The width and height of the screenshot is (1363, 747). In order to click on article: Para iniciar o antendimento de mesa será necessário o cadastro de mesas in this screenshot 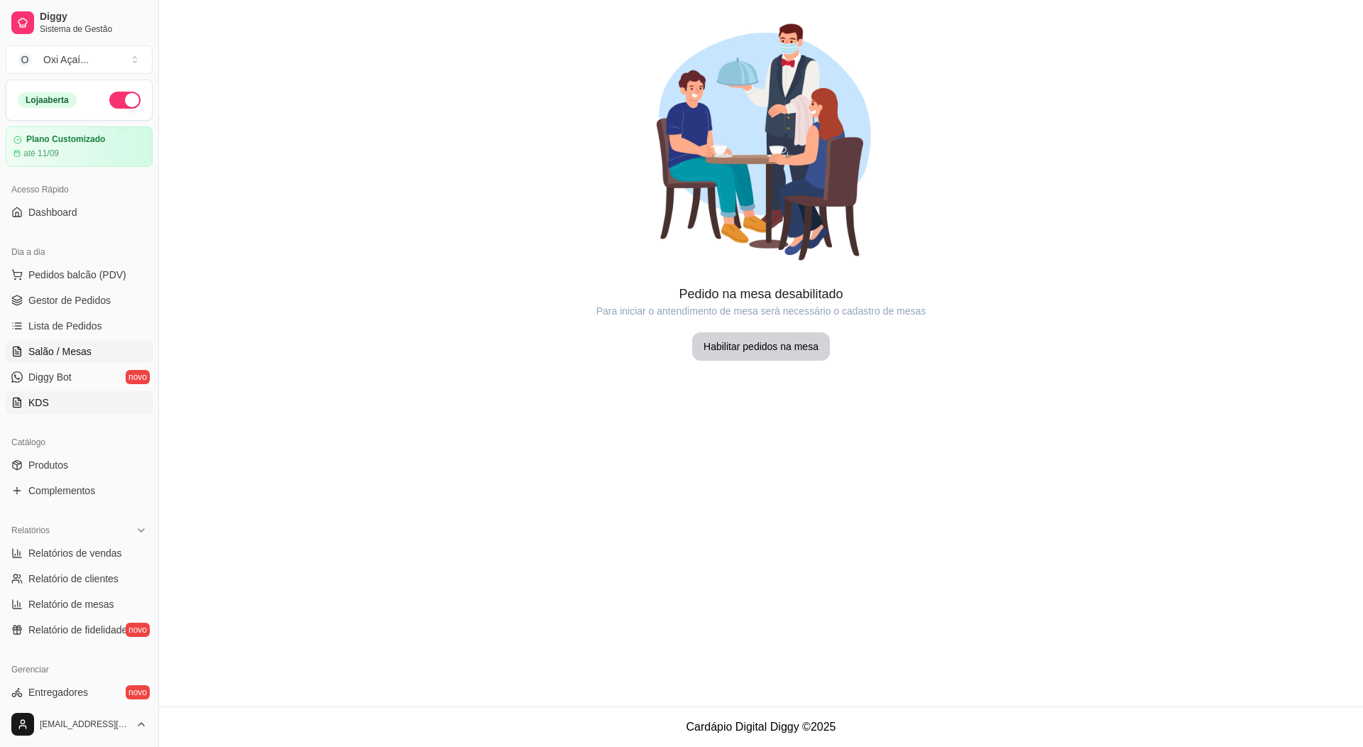, I will do `click(761, 311)`.